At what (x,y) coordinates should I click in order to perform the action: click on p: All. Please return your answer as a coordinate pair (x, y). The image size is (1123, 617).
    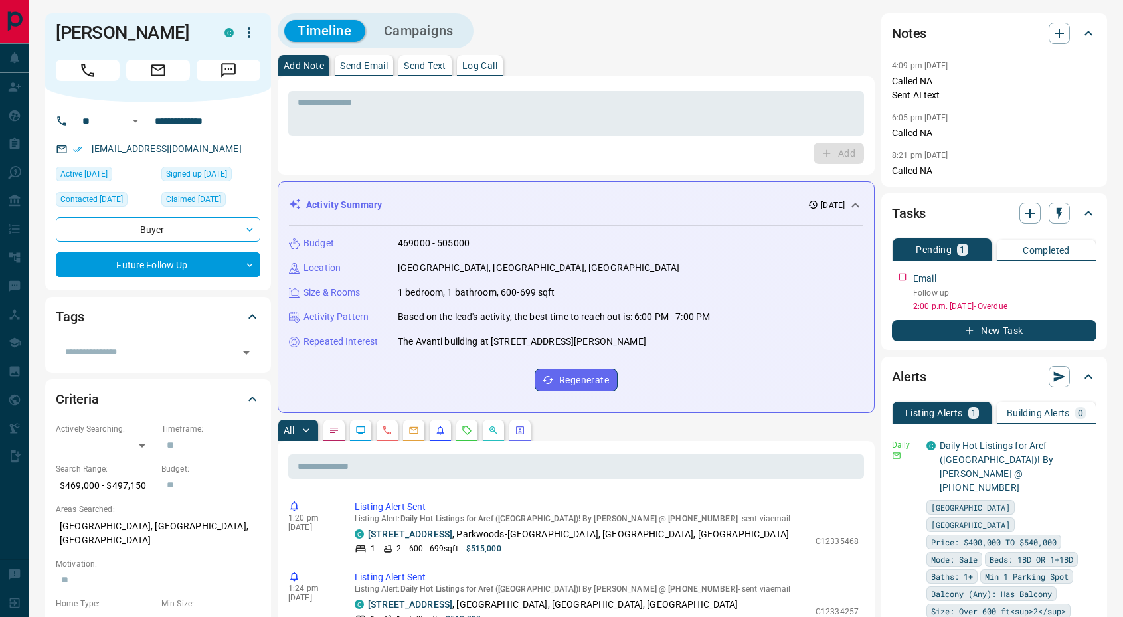
    Looking at the image, I should click on (289, 431).